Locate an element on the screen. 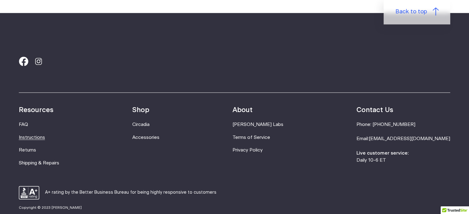 The image size is (469, 214). a: Returns is located at coordinates (27, 150).